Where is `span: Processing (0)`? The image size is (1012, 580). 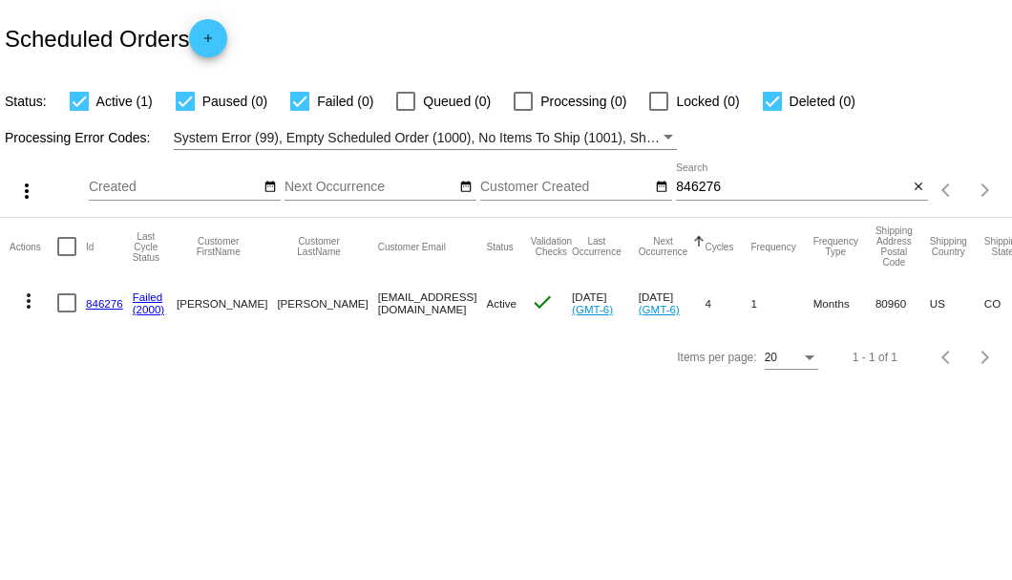 span: Processing (0) is located at coordinates (584, 101).